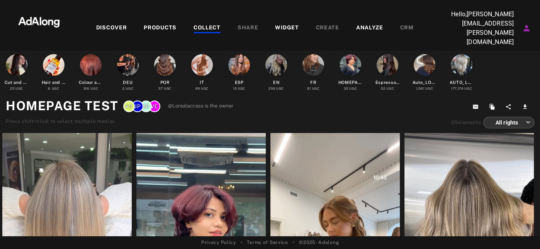 The height and width of the screenshot is (249, 540). Describe the element at coordinates (127, 82) in the screenshot. I see `div: DEU` at that location.